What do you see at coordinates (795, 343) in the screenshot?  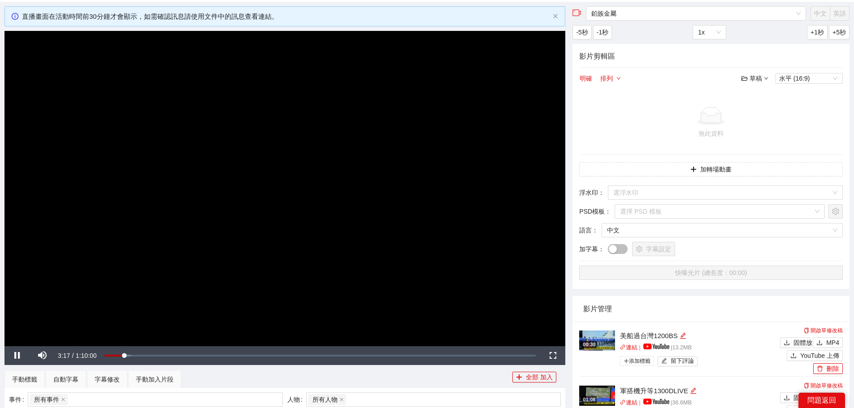 I see `button: 下載固體放射治療` at bounding box center [795, 343].